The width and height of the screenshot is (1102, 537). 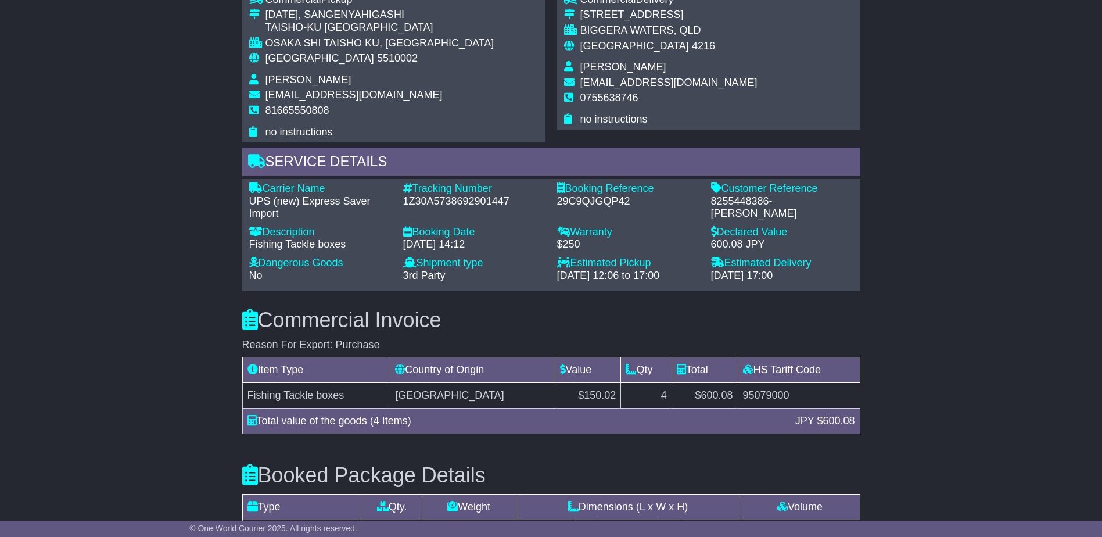 What do you see at coordinates (628, 232) in the screenshot?
I see `div: Warranty` at bounding box center [628, 232].